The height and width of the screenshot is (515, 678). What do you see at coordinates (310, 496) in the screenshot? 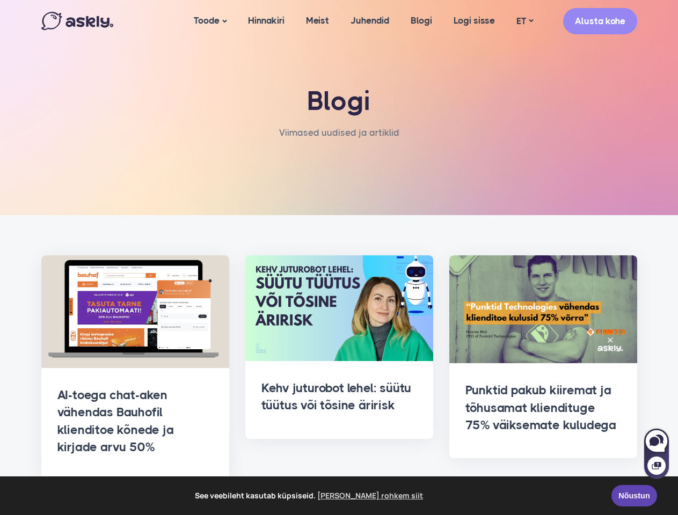
I see `span: See veebileht kasutab küpsiseid.` at bounding box center [310, 496].